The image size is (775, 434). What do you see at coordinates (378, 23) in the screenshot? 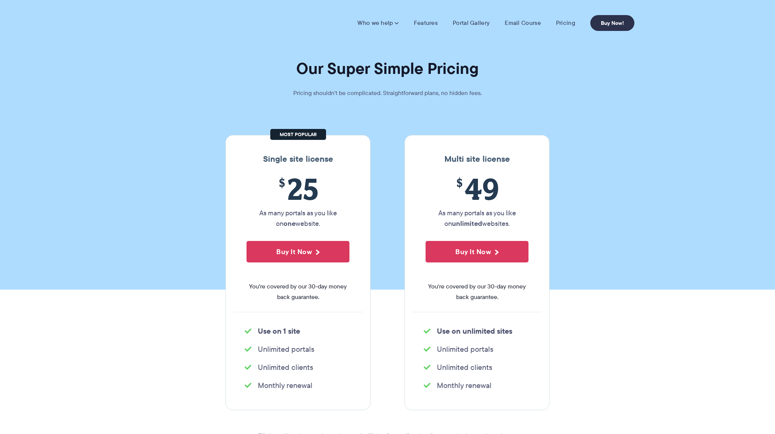
I see `a: Who we help` at bounding box center [378, 23].